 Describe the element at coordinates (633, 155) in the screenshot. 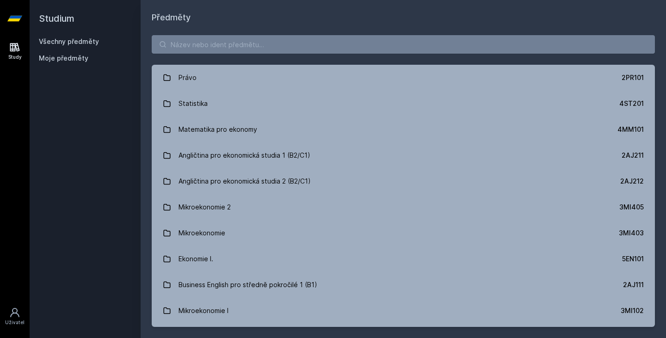

I see `div: 2AJ211` at that location.